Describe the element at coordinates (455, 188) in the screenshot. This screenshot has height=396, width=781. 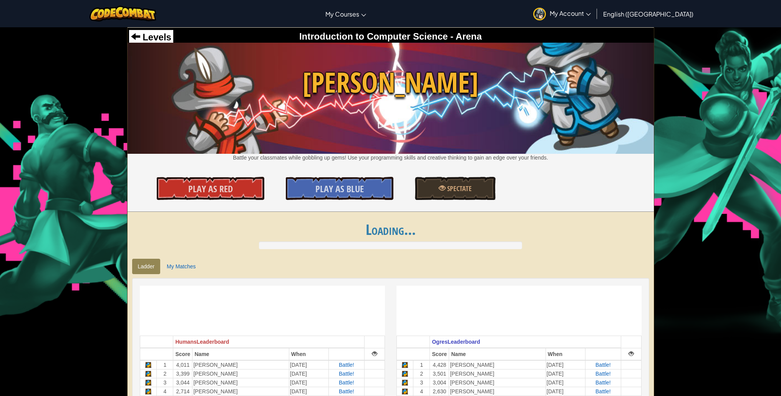
I see `a: Spectate` at that location.